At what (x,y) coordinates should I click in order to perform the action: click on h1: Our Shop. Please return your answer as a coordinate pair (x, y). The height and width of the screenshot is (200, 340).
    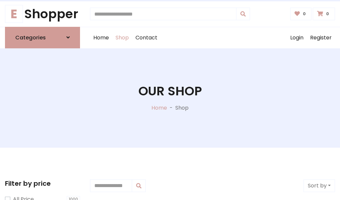
    Looking at the image, I should click on (170, 91).